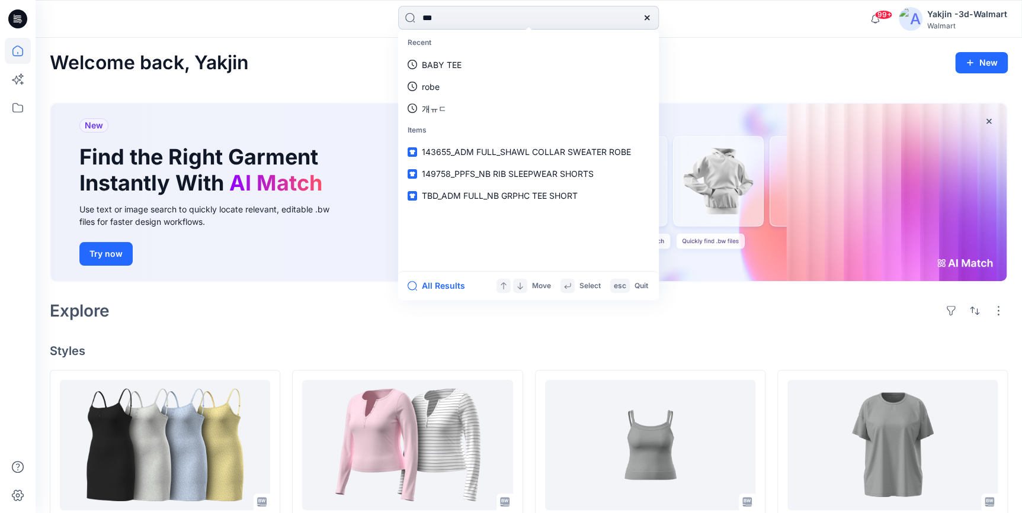  I want to click on a: 개ㅠㄷ, so click(528, 108).